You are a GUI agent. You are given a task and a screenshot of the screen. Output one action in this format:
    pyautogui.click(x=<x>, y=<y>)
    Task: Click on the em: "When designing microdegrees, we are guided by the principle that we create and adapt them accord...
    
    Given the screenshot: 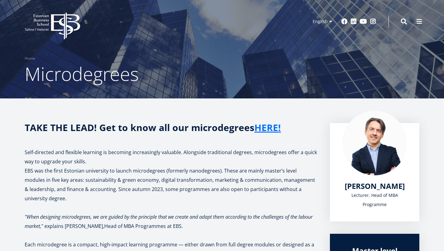 What is the action you would take?
    pyautogui.click(x=168, y=222)
    